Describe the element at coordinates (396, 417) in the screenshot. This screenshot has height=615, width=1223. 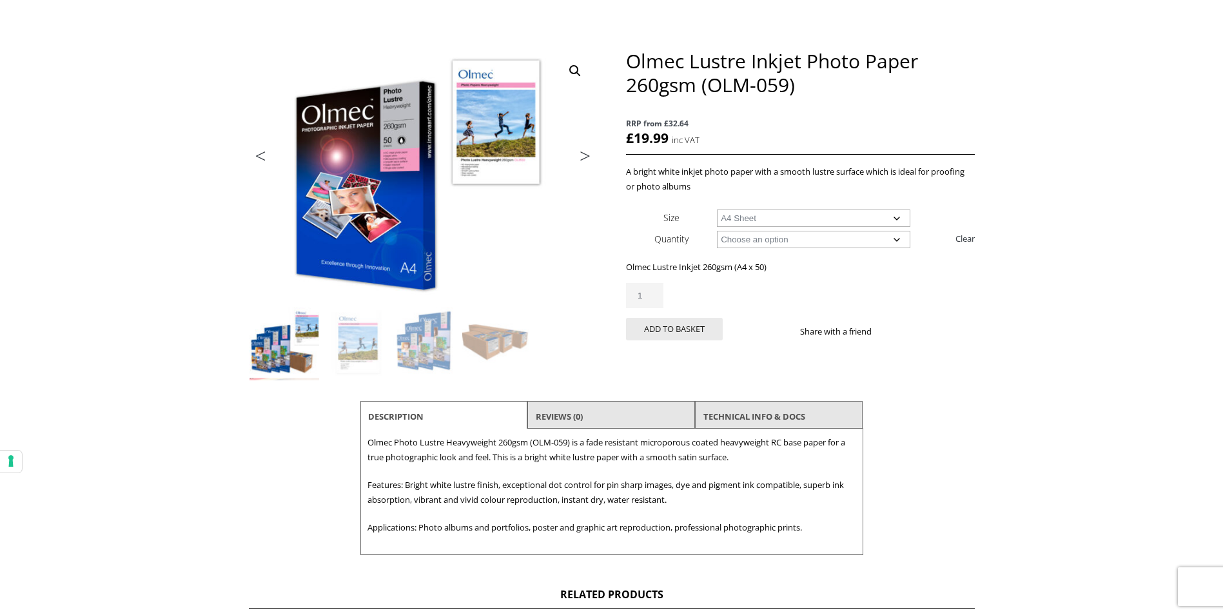
I see `a: Description` at that location.